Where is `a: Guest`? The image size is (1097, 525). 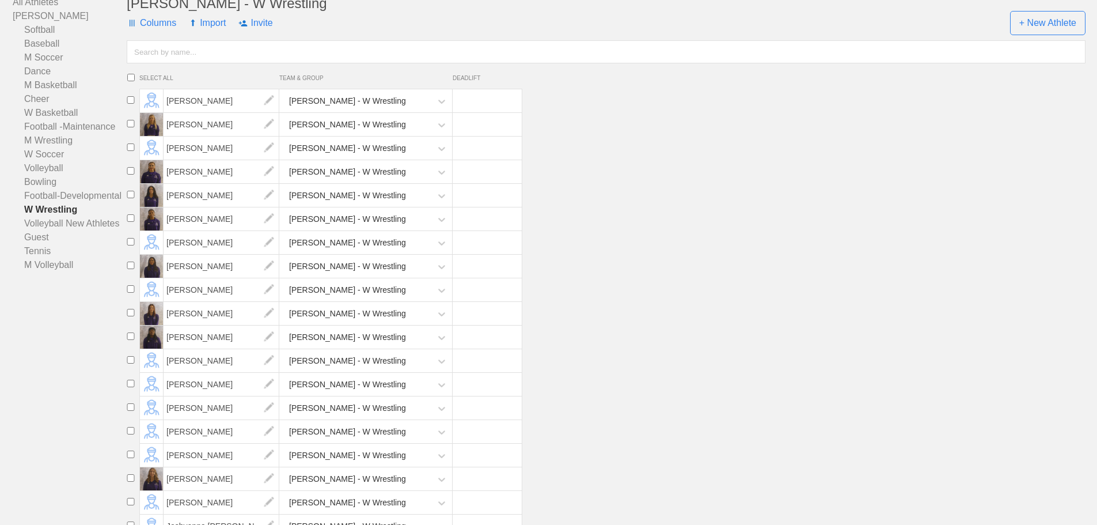
a: Guest is located at coordinates (70, 237).